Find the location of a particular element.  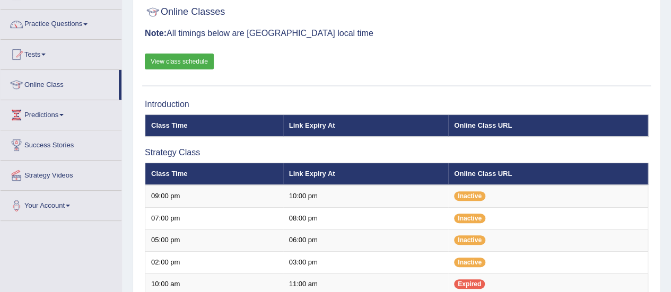

td: 03:00 pm is located at coordinates (366, 262).